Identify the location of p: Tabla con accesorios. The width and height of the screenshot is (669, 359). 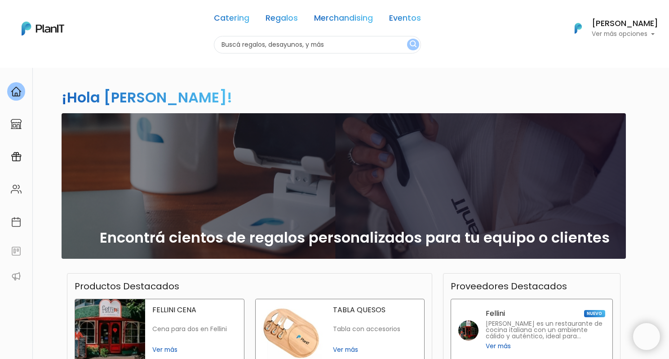
(375, 329).